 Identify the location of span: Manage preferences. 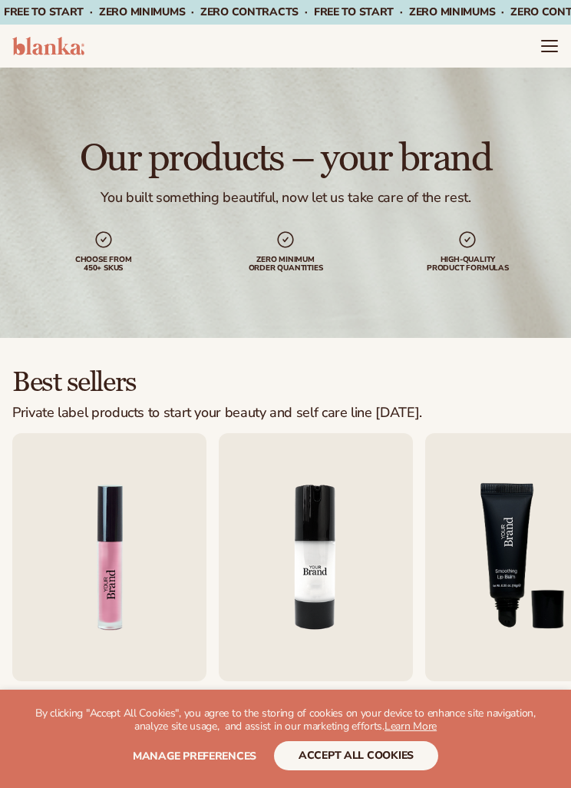
(194, 755).